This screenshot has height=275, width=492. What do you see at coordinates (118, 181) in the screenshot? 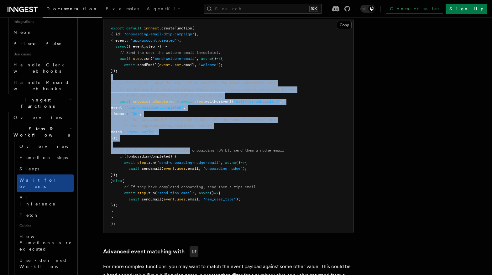
I see `span: else` at bounding box center [118, 181].